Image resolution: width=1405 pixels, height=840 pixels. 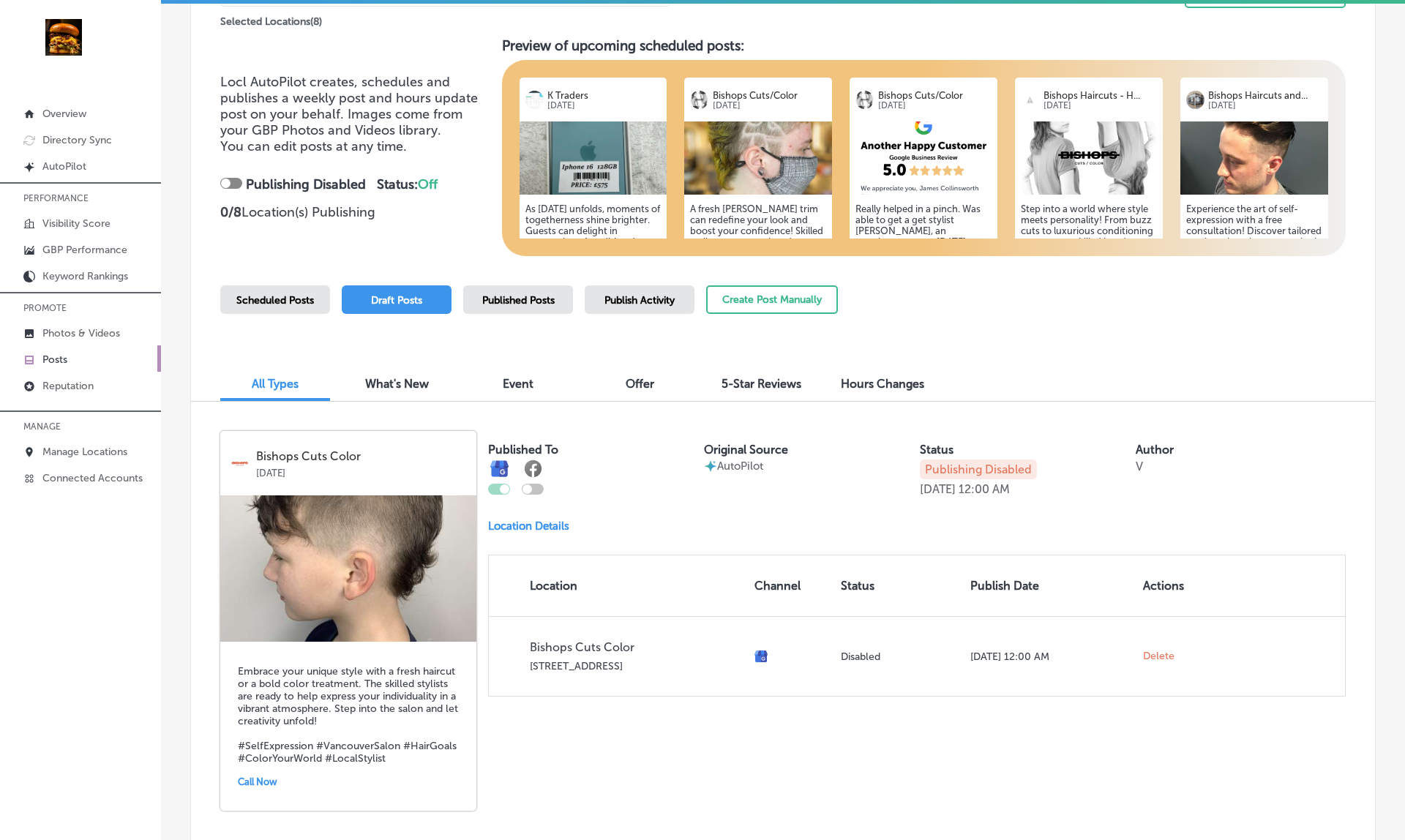 I want to click on p: Disabled, so click(x=899, y=656).